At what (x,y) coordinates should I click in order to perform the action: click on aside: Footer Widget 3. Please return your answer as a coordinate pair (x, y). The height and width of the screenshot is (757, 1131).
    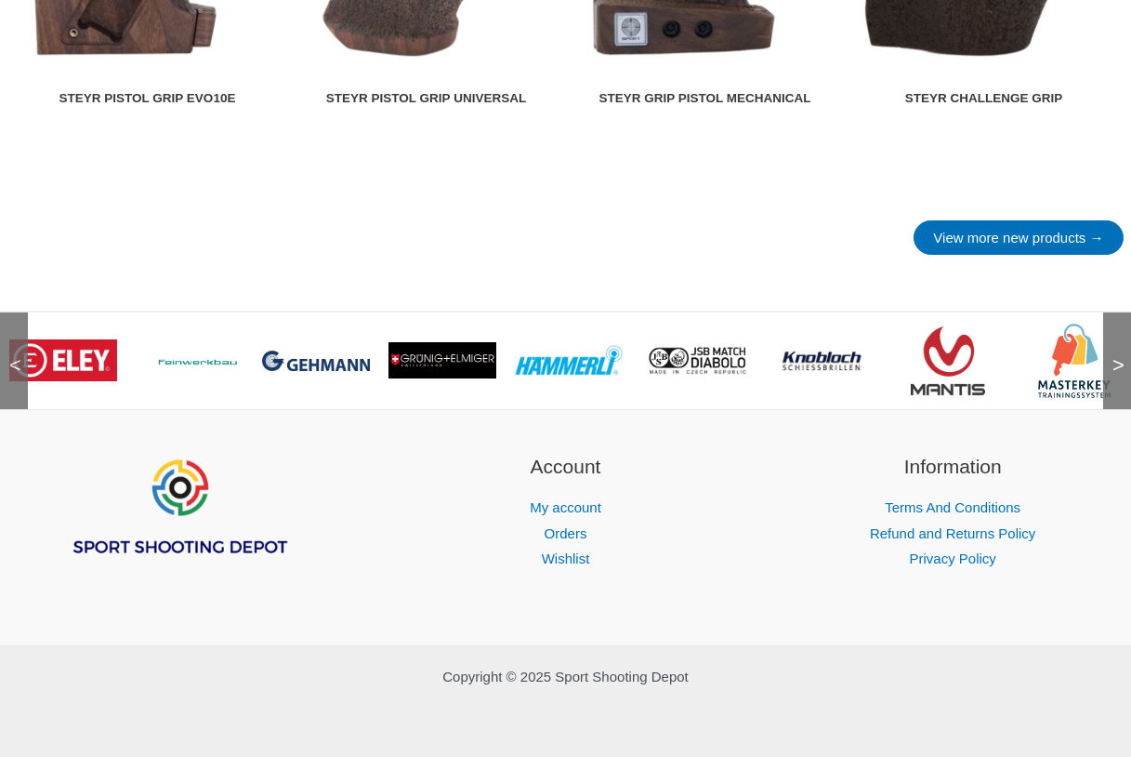
    Looking at the image, I should click on (953, 512).